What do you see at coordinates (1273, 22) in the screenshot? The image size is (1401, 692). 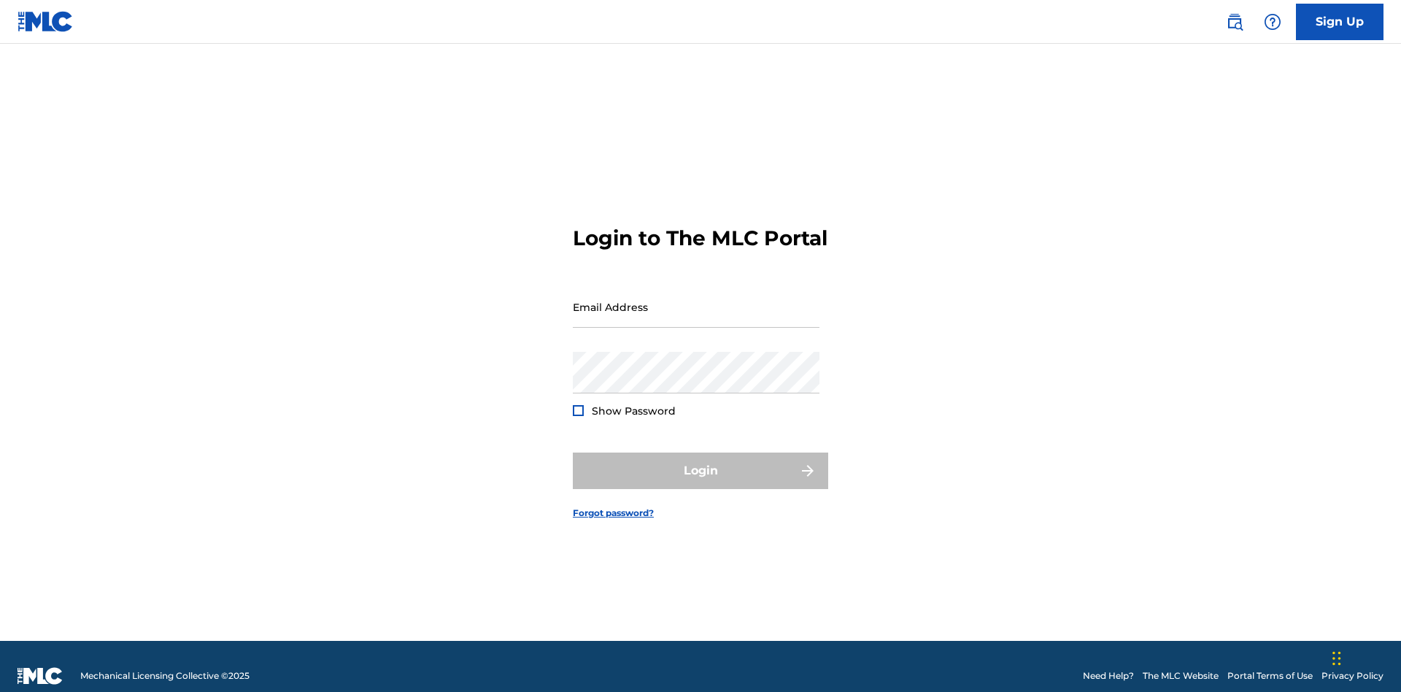 I see `img: help` at bounding box center [1273, 22].